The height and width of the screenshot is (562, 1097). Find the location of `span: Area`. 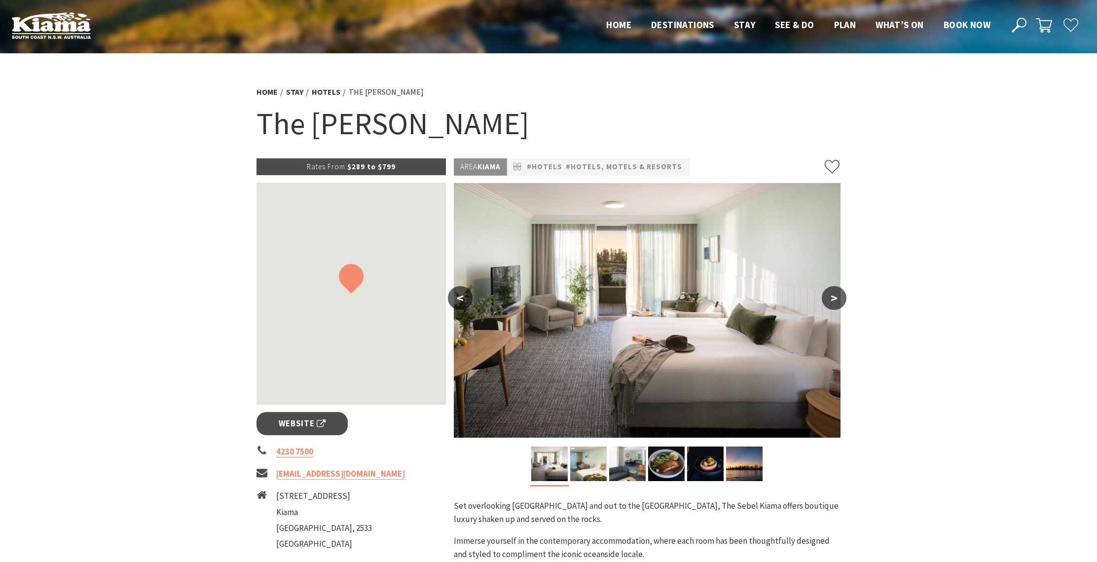

span: Area is located at coordinates (468, 166).